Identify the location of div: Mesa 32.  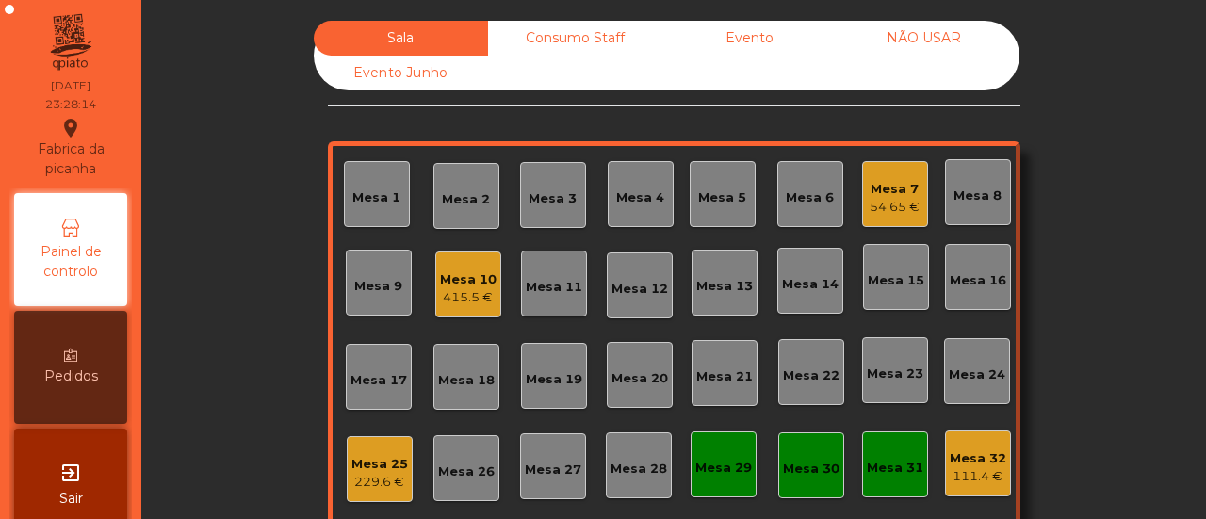
(978, 459).